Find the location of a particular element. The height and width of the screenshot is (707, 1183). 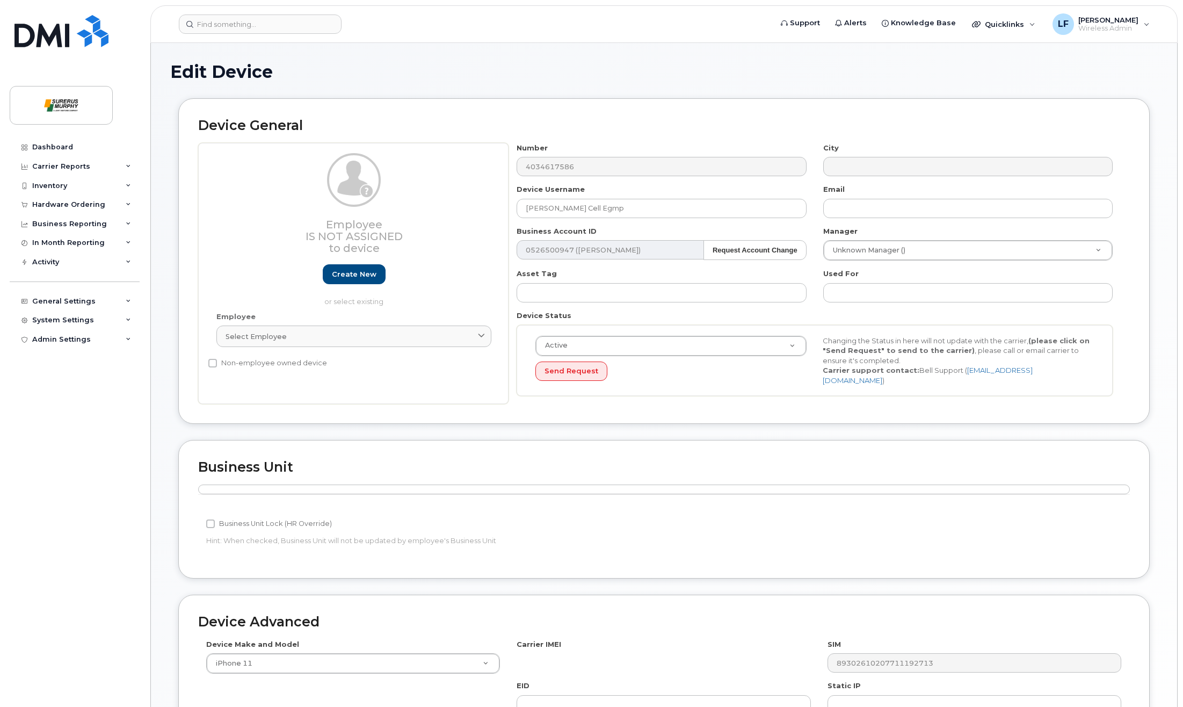

label: Employee is located at coordinates (236, 316).